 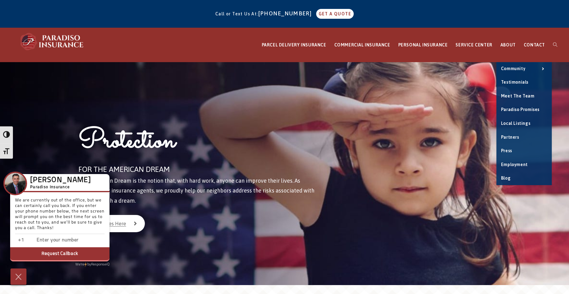 What do you see at coordinates (196, 191) in the screenshot?
I see `span: The American Dream is the notion that, with hard work, anyone can improve their lives. As indepen...` at bounding box center [196, 191].